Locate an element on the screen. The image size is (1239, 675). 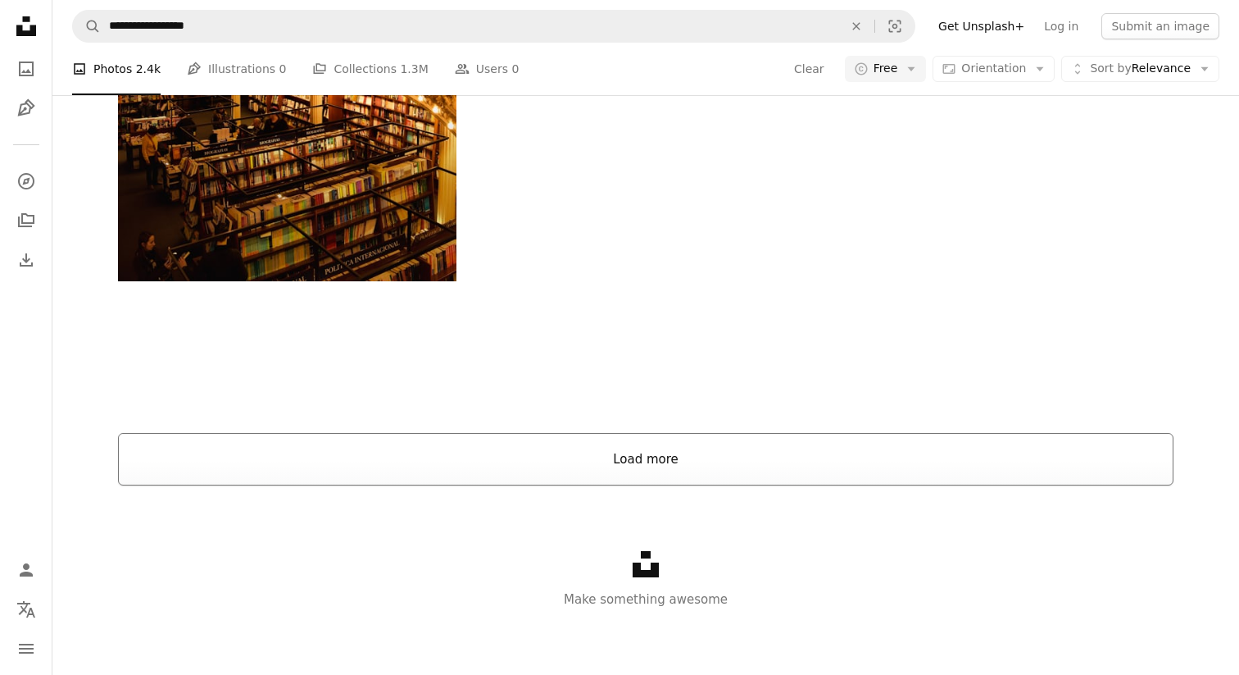
a: Explore is located at coordinates (26, 181).